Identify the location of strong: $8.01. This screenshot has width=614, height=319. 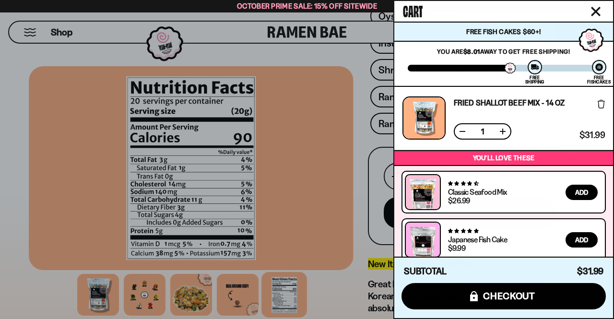
(471, 51).